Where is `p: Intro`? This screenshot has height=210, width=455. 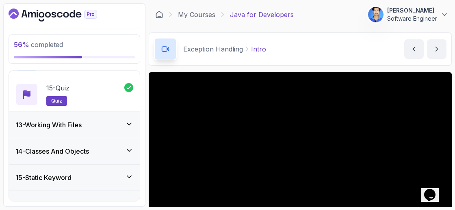 p: Intro is located at coordinates (258, 49).